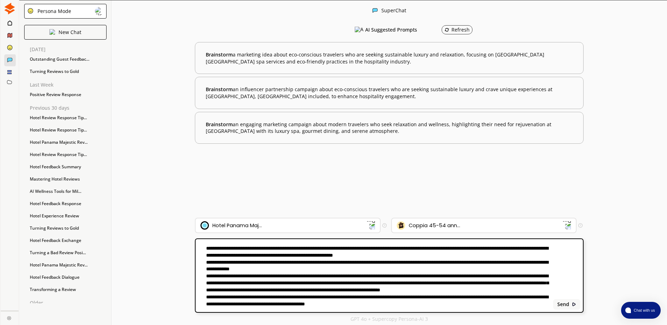 This screenshot has height=325, width=667. What do you see at coordinates (53, 11) in the screenshot?
I see `div: Persona Mode` at bounding box center [53, 11].